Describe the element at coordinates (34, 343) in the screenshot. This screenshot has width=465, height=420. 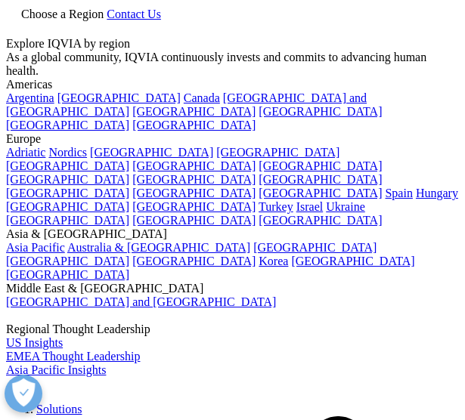
I see `a: US Insights` at that location.